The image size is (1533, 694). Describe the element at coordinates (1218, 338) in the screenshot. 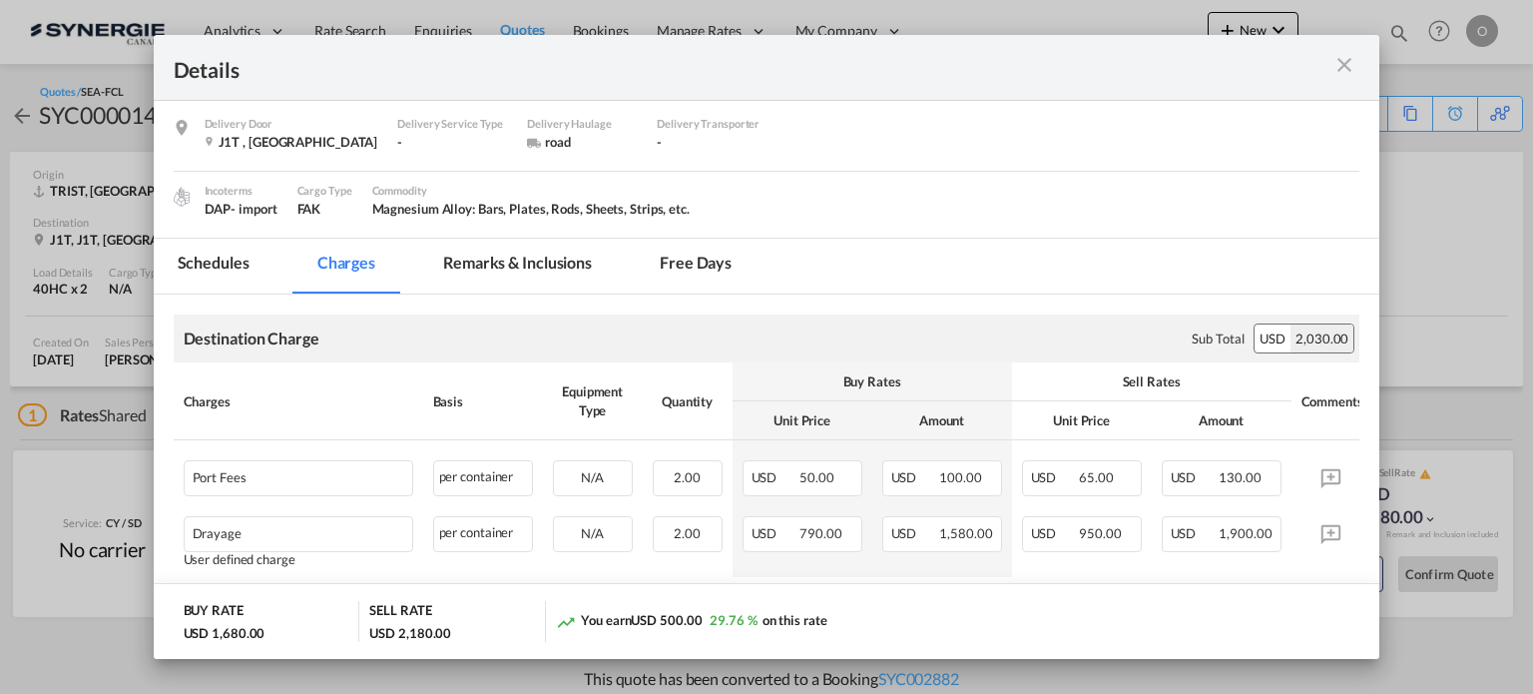

I see `div: Sub Total` at that location.